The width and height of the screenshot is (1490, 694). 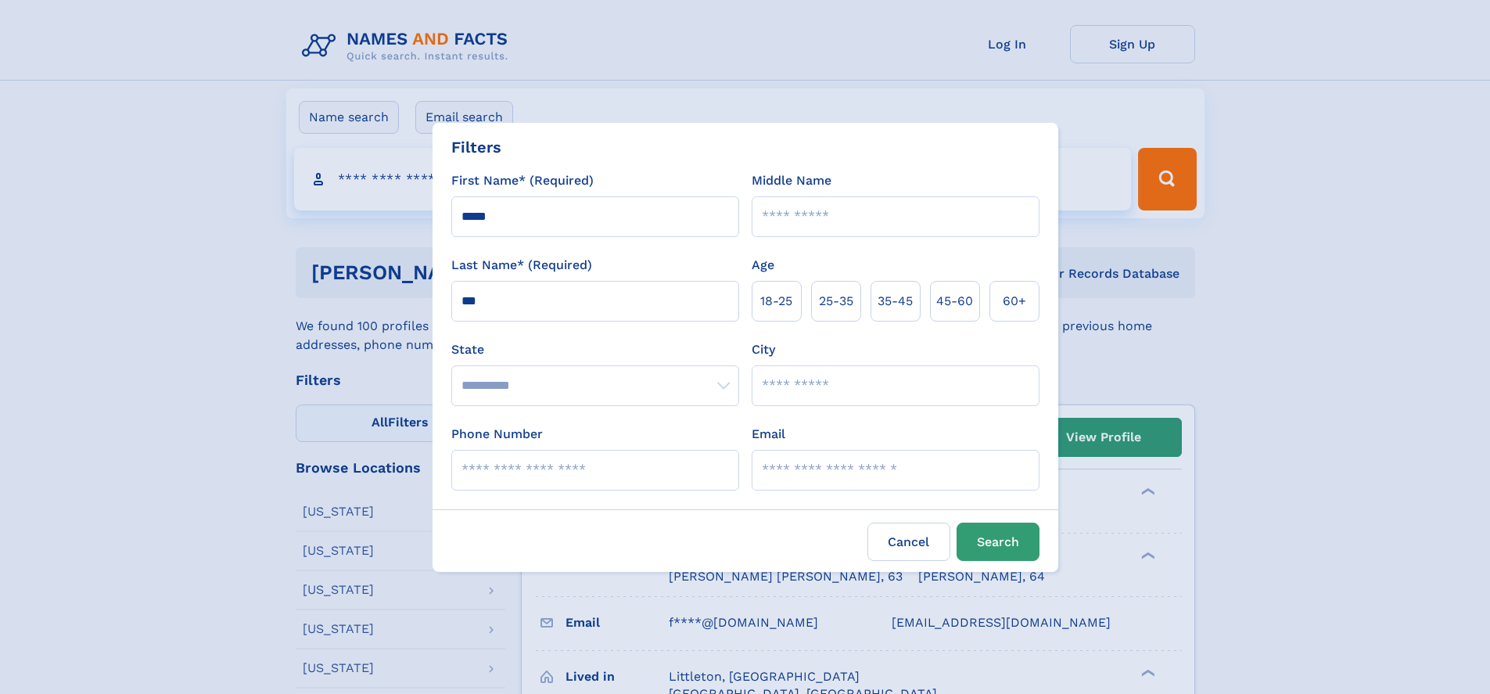 What do you see at coordinates (522, 265) in the screenshot?
I see `label: Last Name* (Required)` at bounding box center [522, 265].